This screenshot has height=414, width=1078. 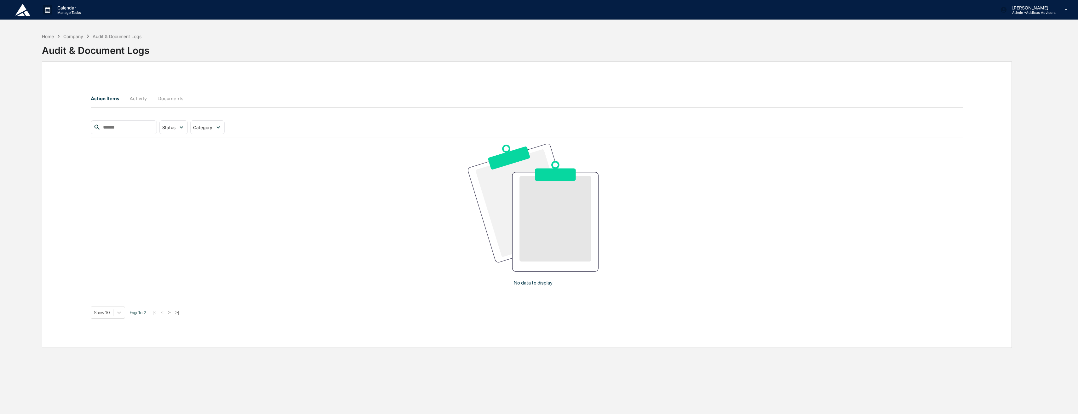 What do you see at coordinates (138, 312) in the screenshot?
I see `span: Page 1 of 2` at bounding box center [138, 312].